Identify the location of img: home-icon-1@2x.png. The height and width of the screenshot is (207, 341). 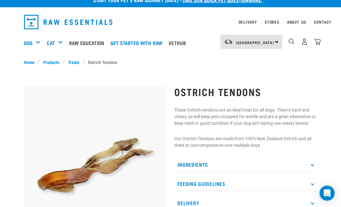
(291, 41).